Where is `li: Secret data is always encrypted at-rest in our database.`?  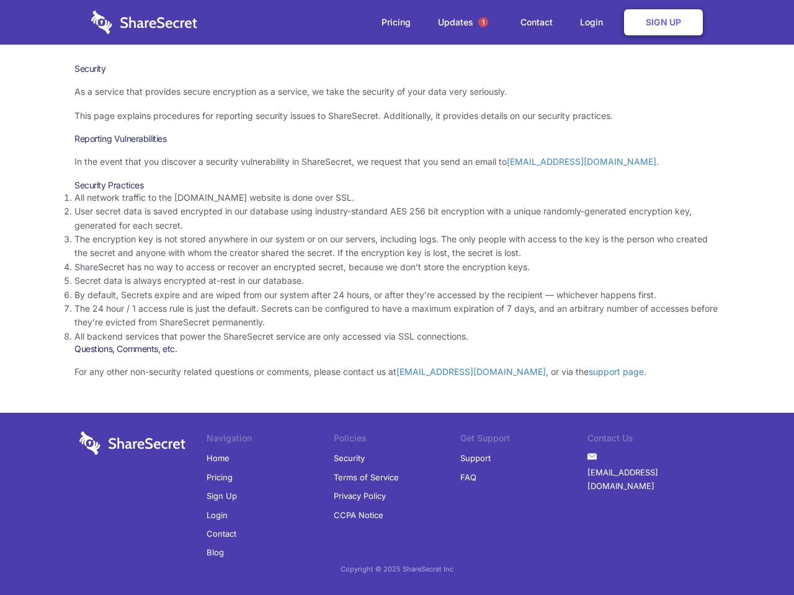
li: Secret data is always encrypted at-rest in our database. is located at coordinates (397, 281).